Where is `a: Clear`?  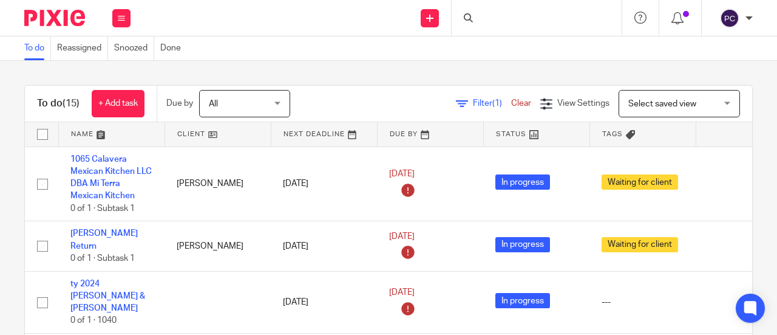
a: Clear is located at coordinates (521, 103).